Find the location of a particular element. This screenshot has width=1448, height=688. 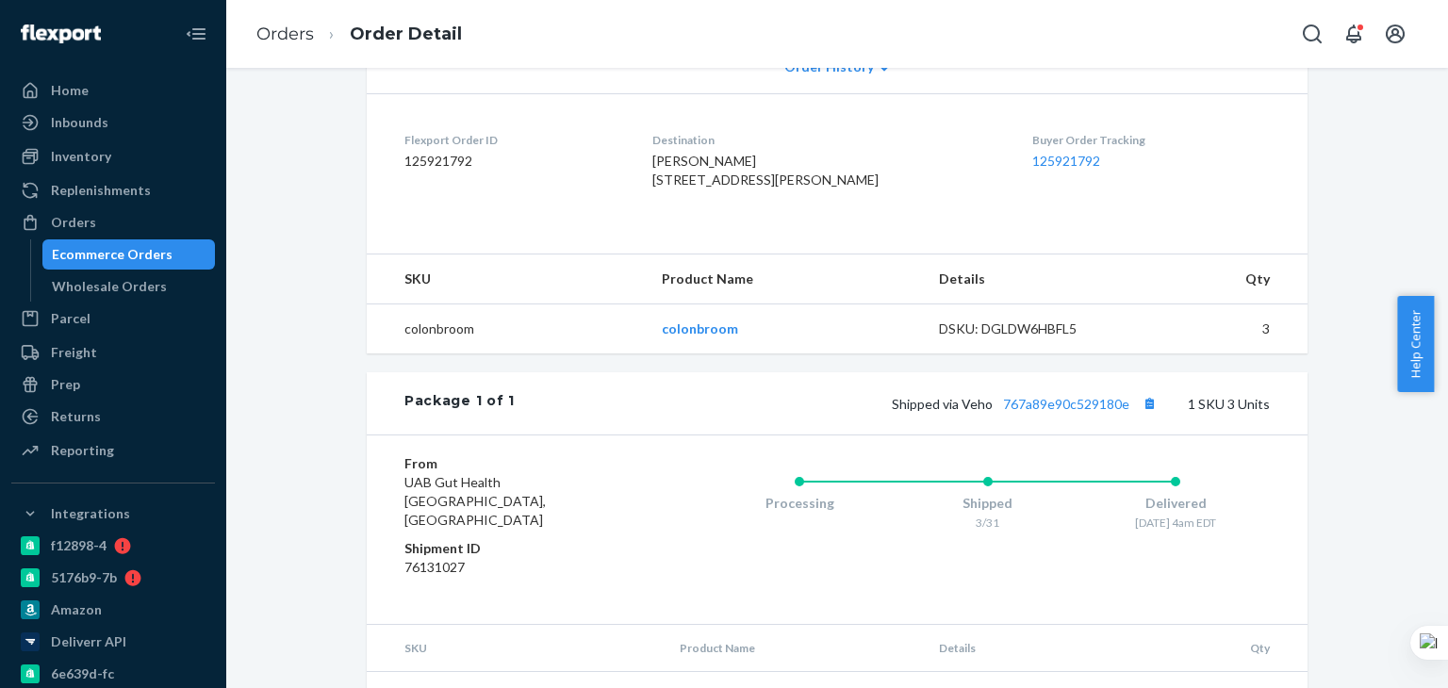

a: Replenishments is located at coordinates (113, 190).